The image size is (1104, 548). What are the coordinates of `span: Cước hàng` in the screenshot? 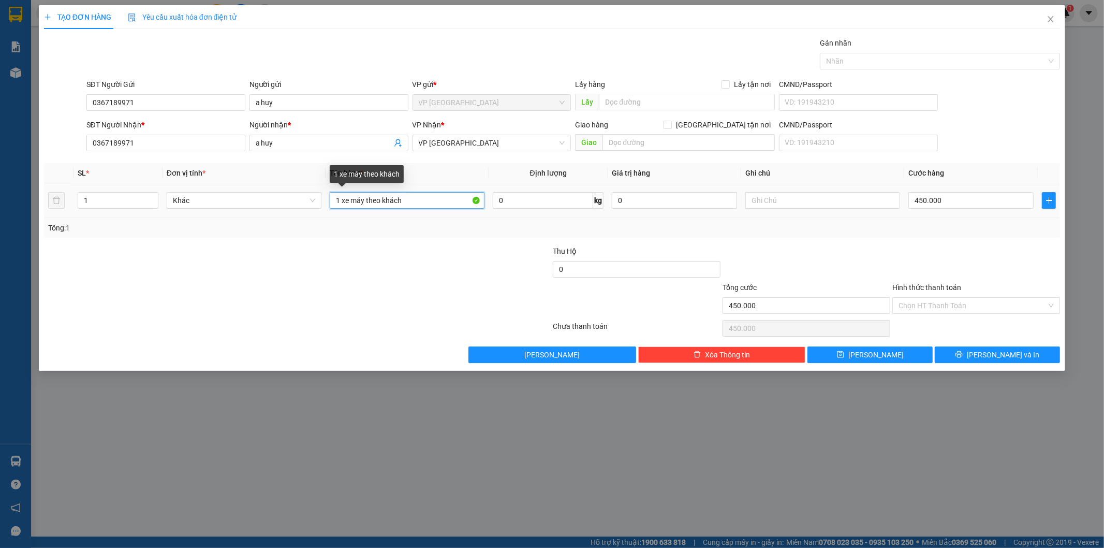 It's located at (926, 173).